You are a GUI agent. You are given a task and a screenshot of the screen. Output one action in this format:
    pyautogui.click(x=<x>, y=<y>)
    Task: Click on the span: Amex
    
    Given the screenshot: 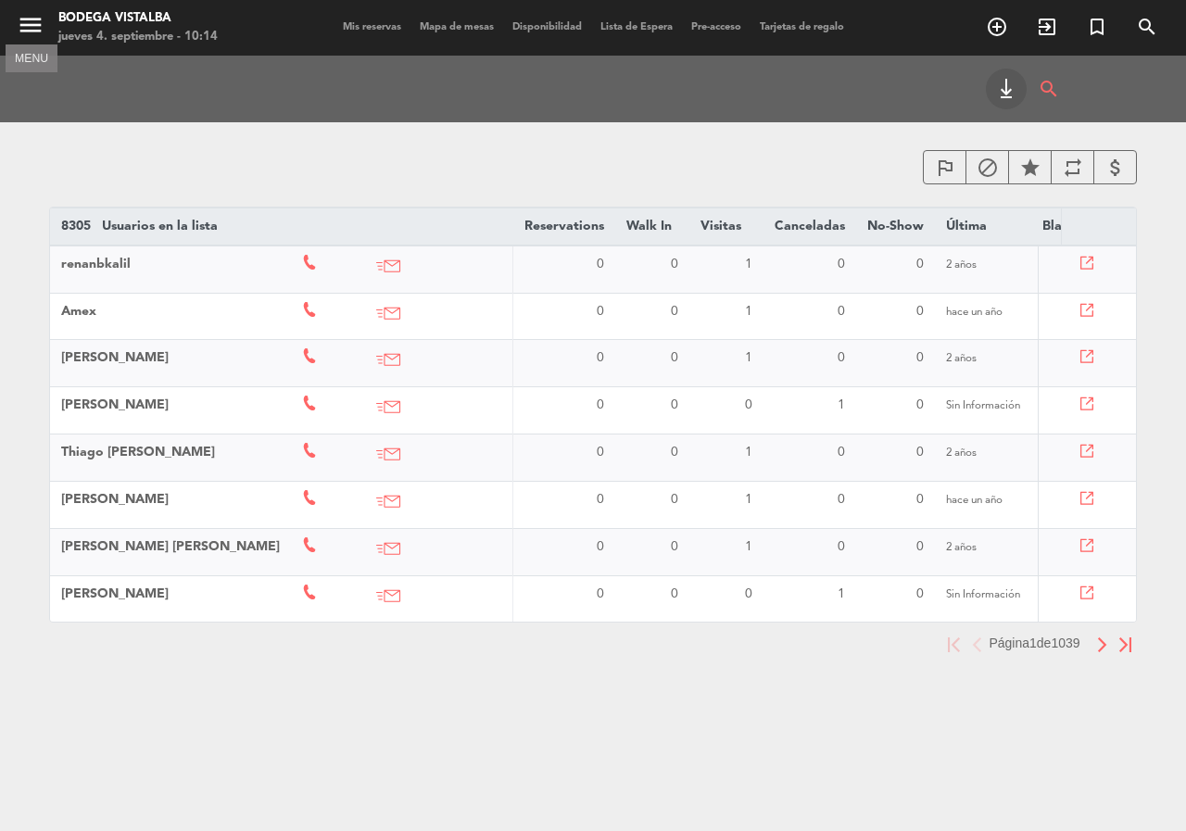 What is the action you would take?
    pyautogui.click(x=79, y=311)
    